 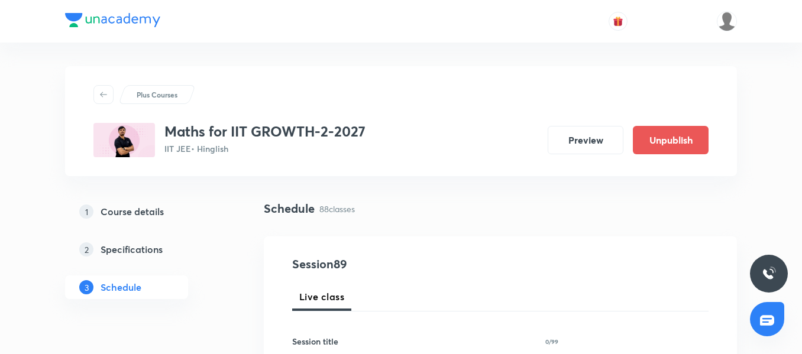 What do you see at coordinates (265, 148) in the screenshot?
I see `p: IIT JEE • Hinglish` at bounding box center [265, 148].